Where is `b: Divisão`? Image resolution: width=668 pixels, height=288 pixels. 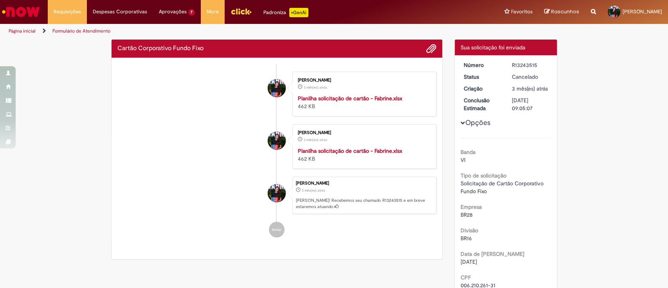
b: Divisão is located at coordinates (470, 230).